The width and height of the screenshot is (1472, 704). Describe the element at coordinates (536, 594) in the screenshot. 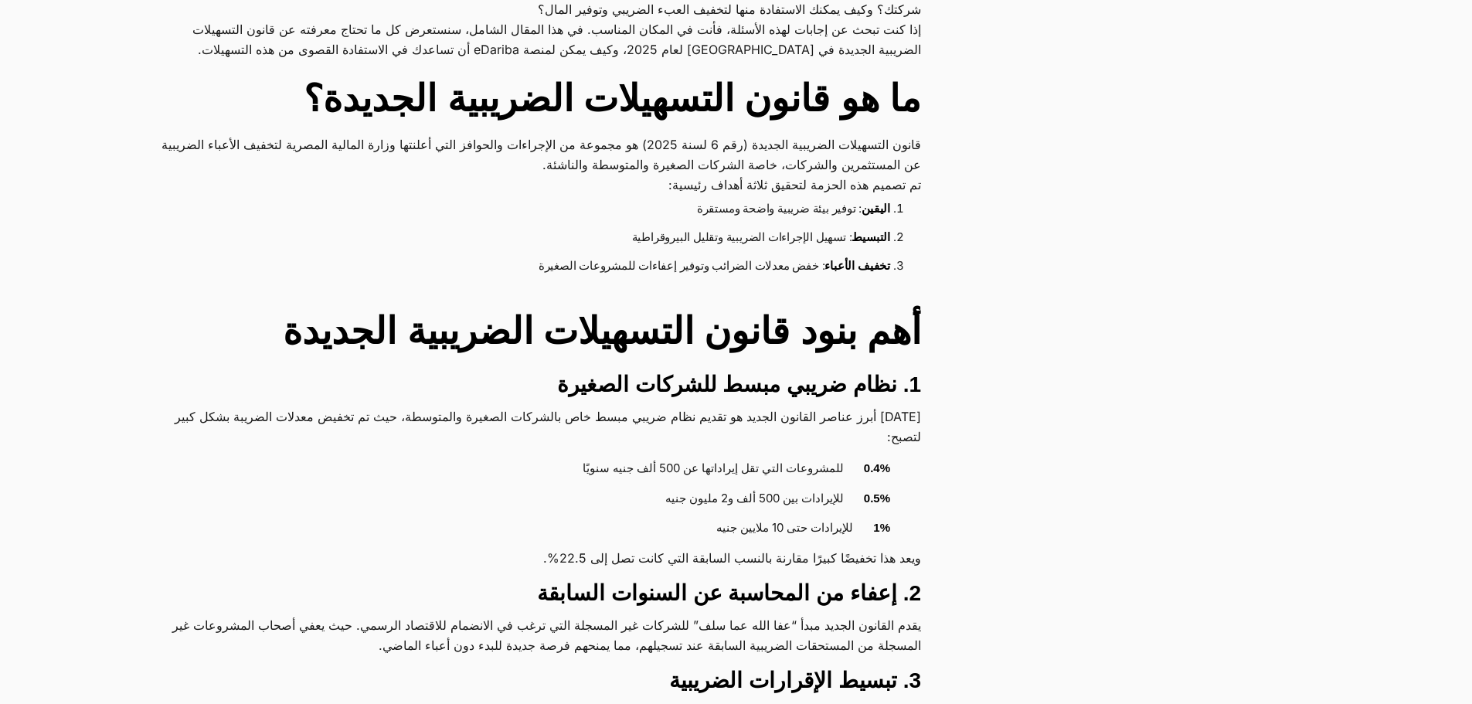

I see `h3: 2. إعفاء من المحاسبة عن السنوات السابقة` at that location.